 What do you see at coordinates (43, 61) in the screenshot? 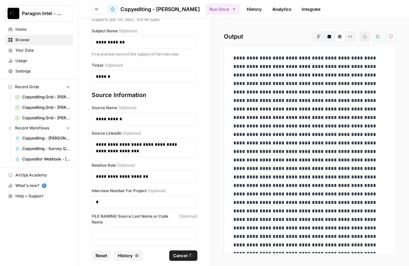
I see `span: Usage` at bounding box center [43, 61].